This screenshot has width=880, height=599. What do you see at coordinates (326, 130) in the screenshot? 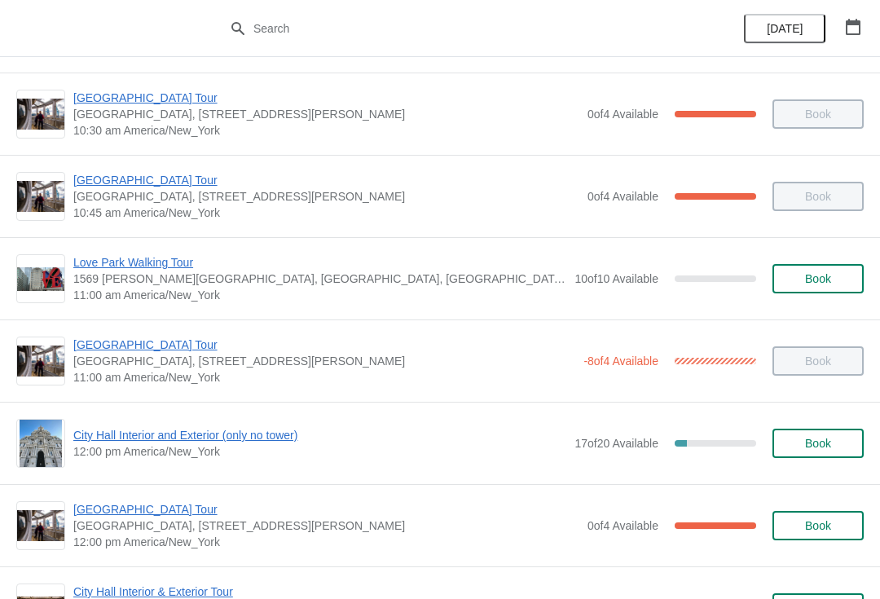
I see `span: 10:30 am America/New_York` at bounding box center [326, 130].